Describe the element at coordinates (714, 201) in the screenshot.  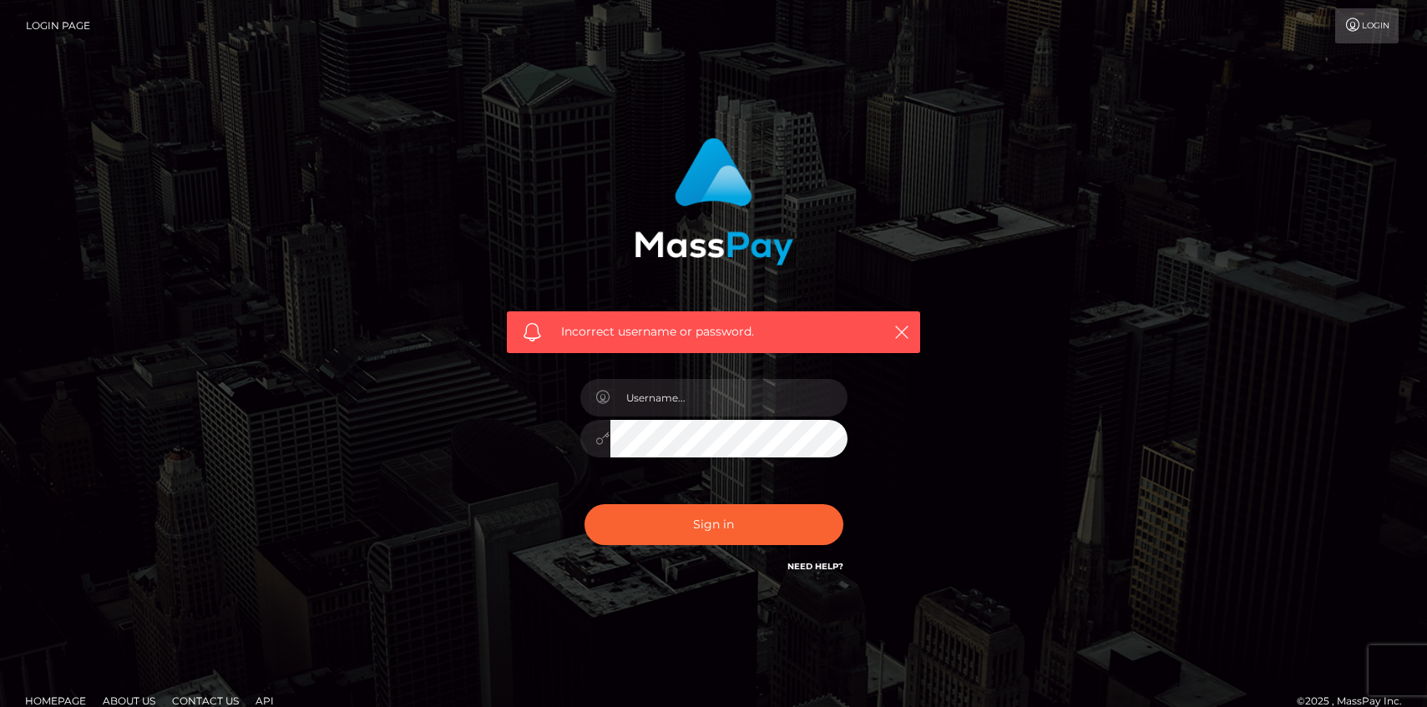
I see `img: MassPay Login` at that location.